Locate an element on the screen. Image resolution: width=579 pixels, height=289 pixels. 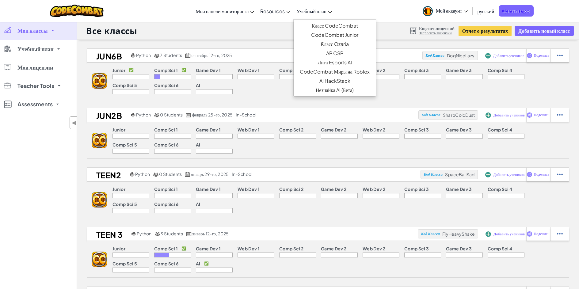
p: Game Dev 3 is located at coordinates (459, 70).